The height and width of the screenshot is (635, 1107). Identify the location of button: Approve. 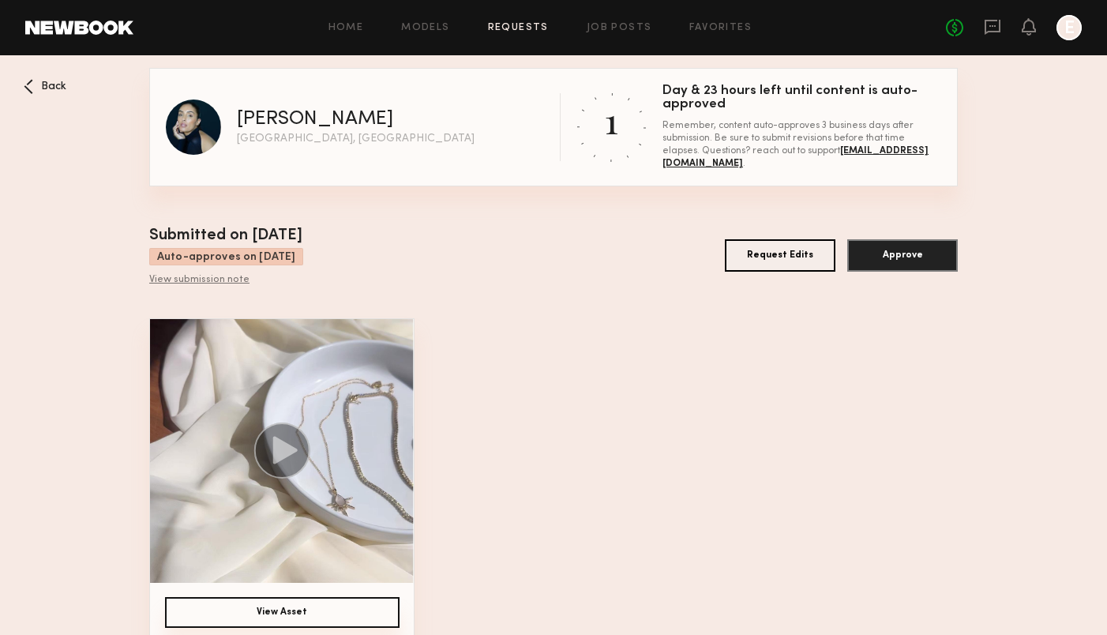
(902, 255).